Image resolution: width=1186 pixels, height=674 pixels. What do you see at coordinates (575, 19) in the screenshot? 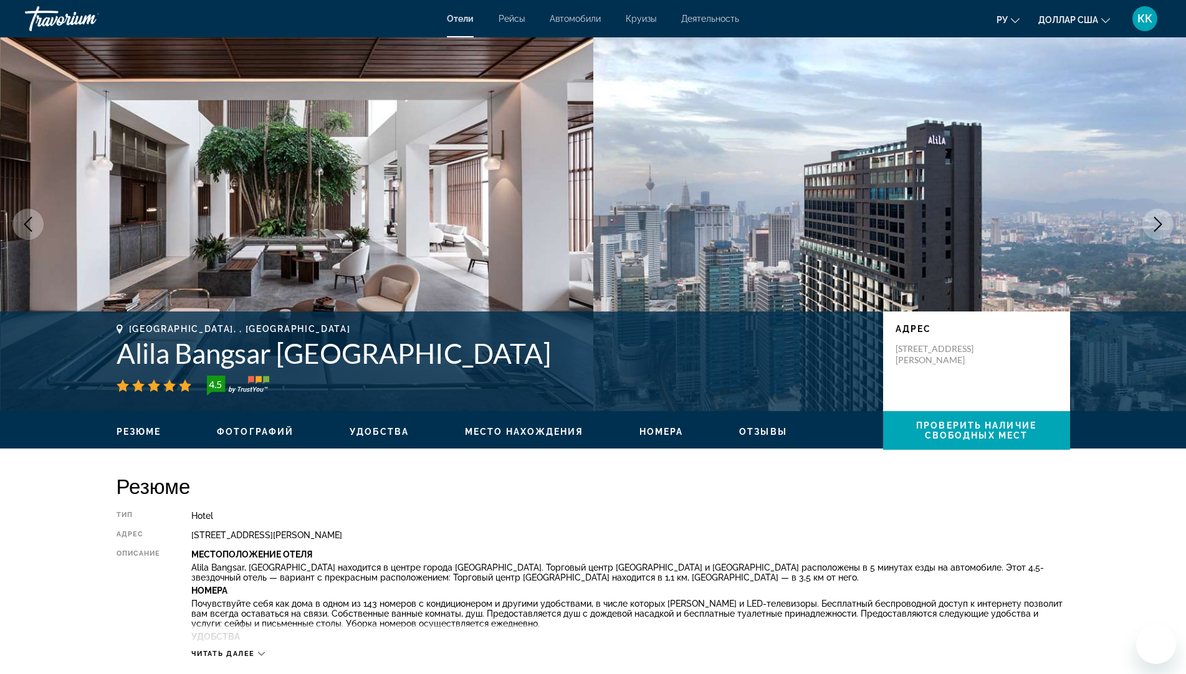
I see `a: Автомобили` at bounding box center [575, 19].